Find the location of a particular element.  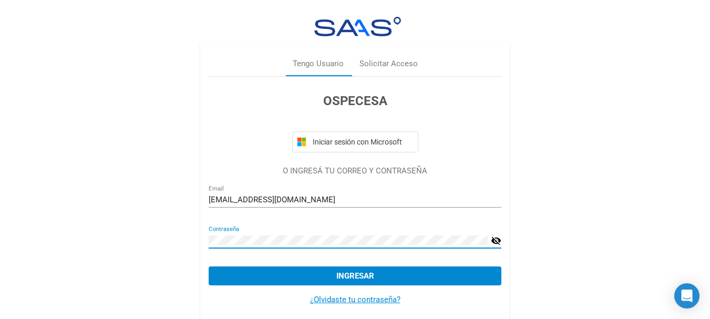

div: Open Intercom Messenger is located at coordinates (687, 296).